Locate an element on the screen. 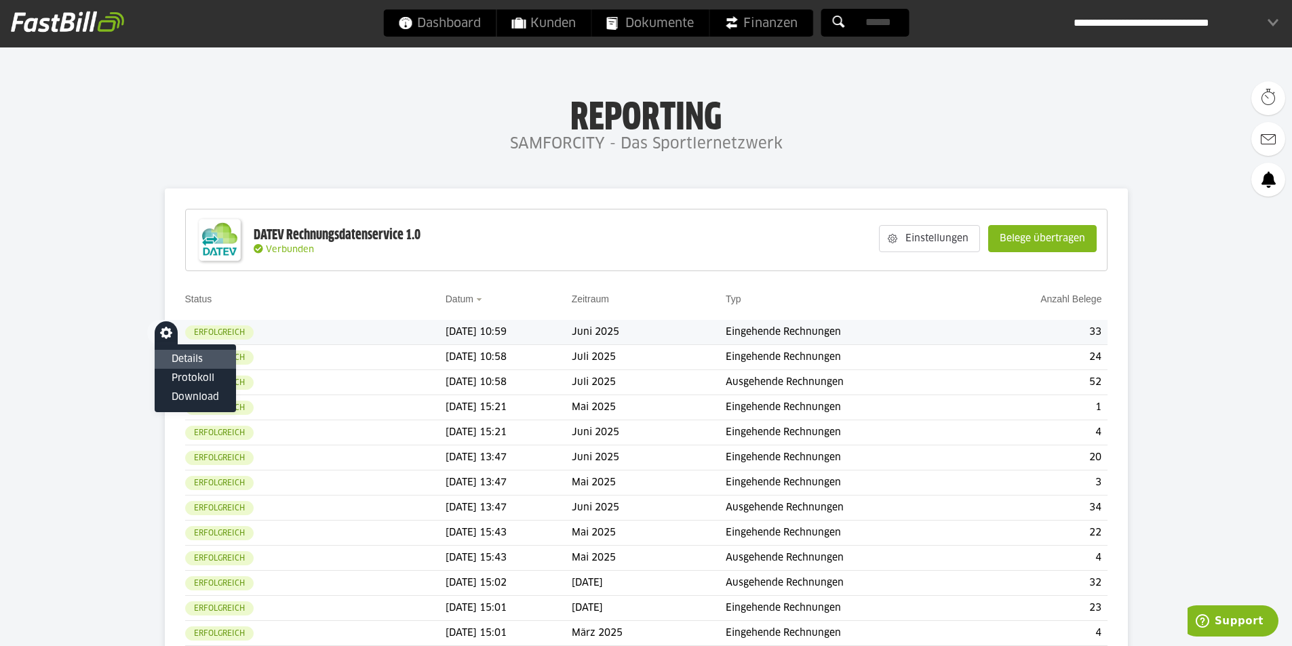 The width and height of the screenshot is (1292, 646). td: 52 is located at coordinates (1038, 383).